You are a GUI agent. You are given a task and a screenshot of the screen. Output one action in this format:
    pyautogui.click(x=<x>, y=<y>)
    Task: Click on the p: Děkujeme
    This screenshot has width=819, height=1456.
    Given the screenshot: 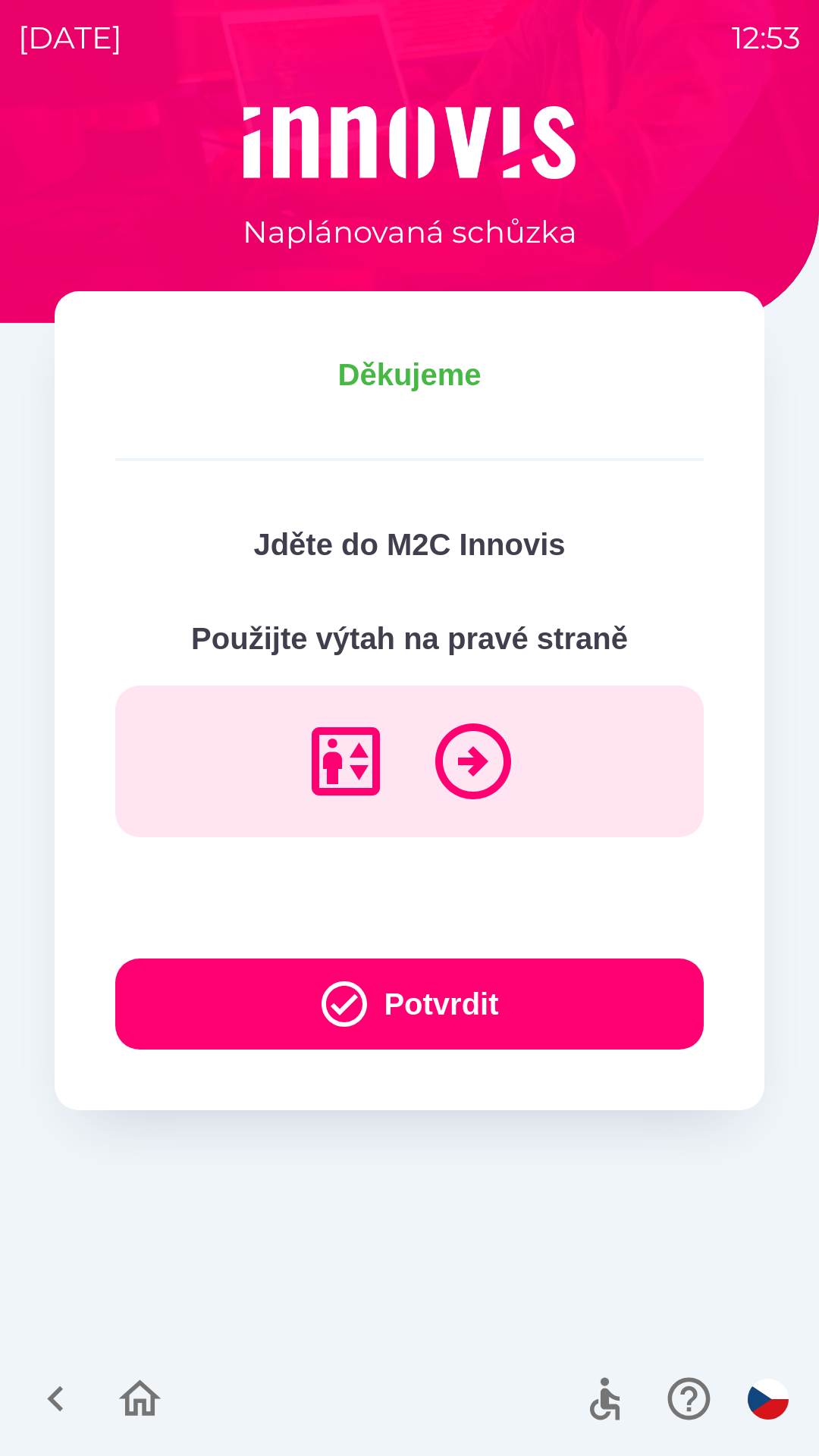 What is the action you would take?
    pyautogui.click(x=409, y=374)
    